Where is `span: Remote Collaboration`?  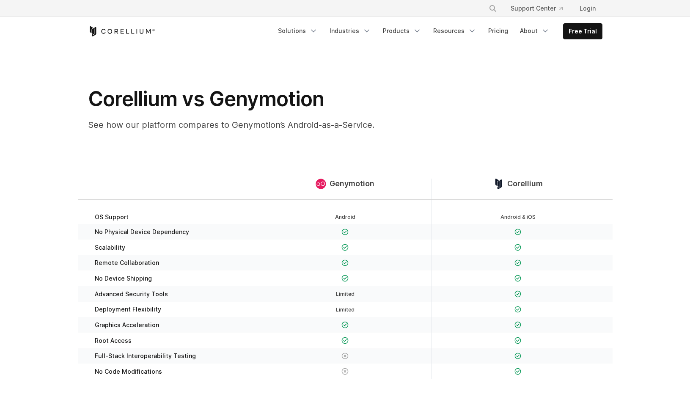
span: Remote Collaboration is located at coordinates (127, 263).